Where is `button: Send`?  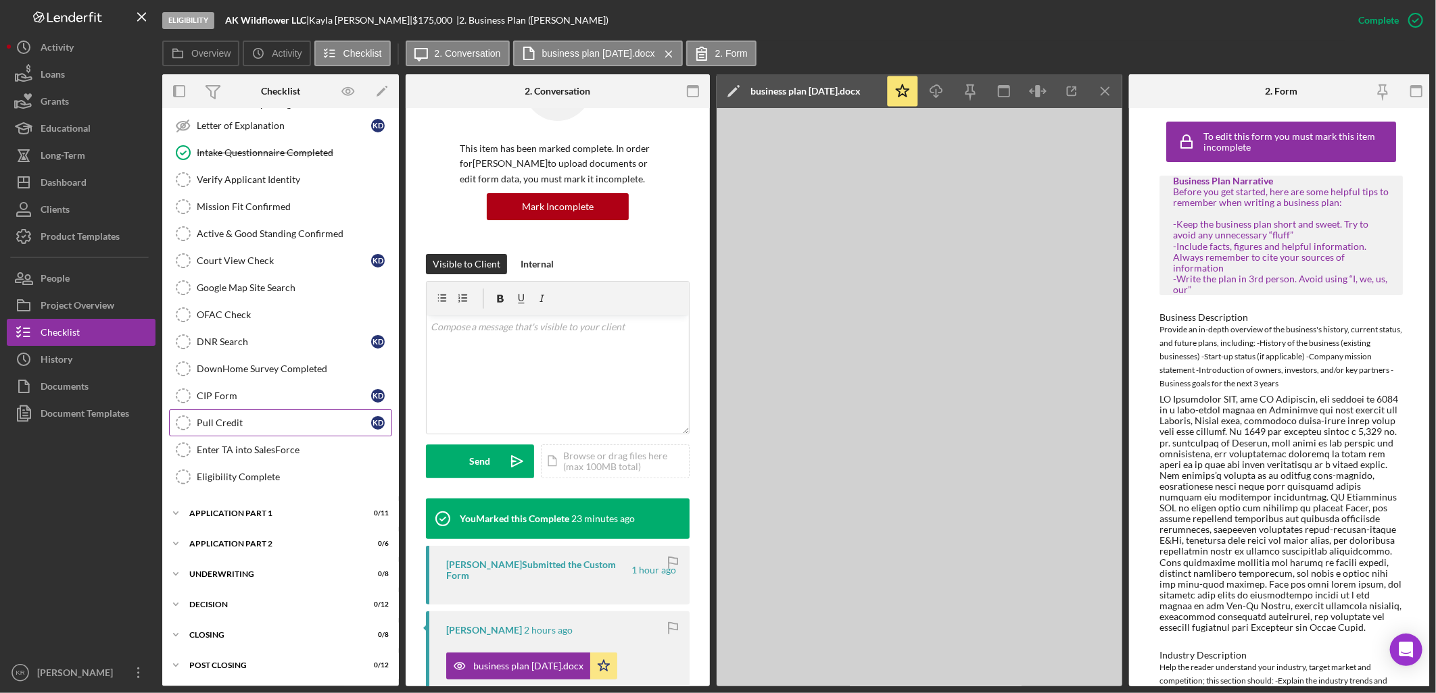
button: Send is located at coordinates (480, 462).